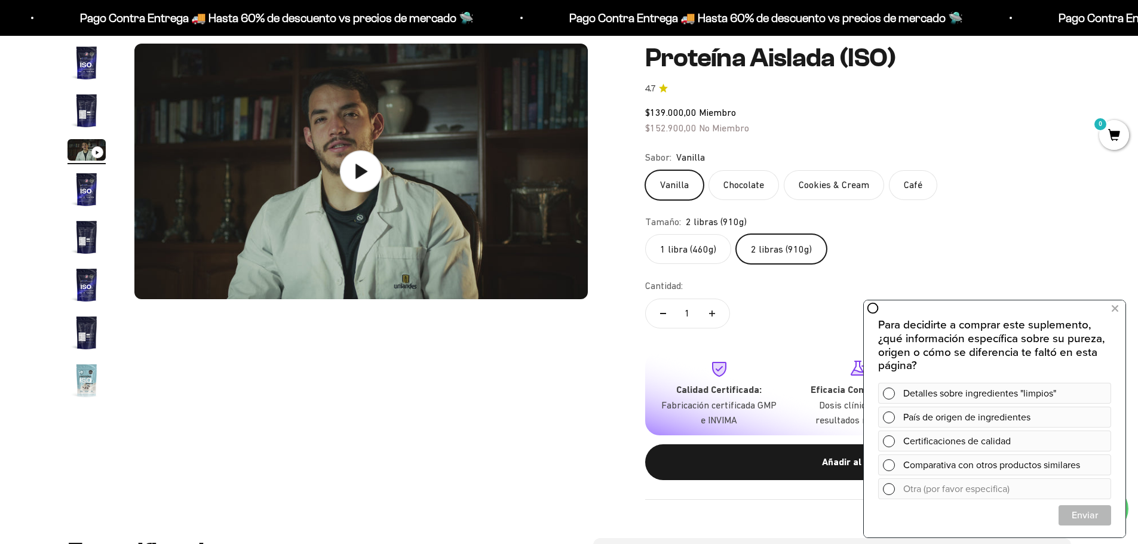 This screenshot has width=1138, height=544. What do you see at coordinates (857, 462) in the screenshot?
I see `button: Añadir al carrito` at bounding box center [857, 462].